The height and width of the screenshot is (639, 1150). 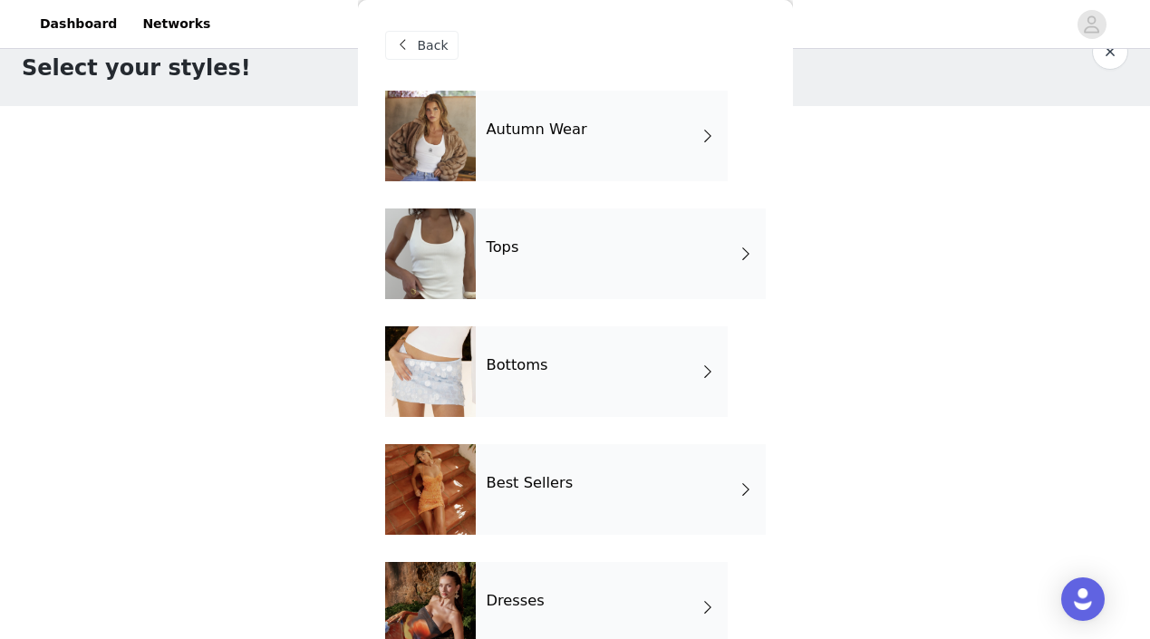 What do you see at coordinates (78, 24) in the screenshot?
I see `a: Dashboard` at bounding box center [78, 24].